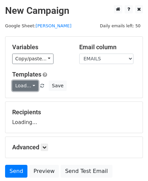 This screenshot has width=148, height=181. I want to click on a: Templates, so click(27, 74).